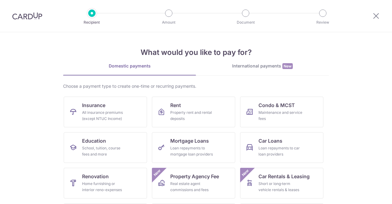 The height and width of the screenshot is (204, 392). Describe the element at coordinates (105, 183) in the screenshot. I see `a: RenovationHome furnishing or interior reno-expenses` at that location.